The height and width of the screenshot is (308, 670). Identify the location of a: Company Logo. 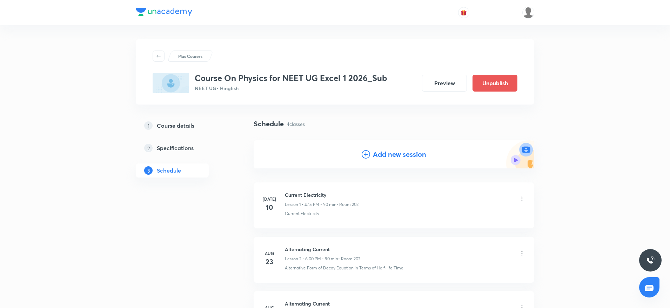
(164, 13).